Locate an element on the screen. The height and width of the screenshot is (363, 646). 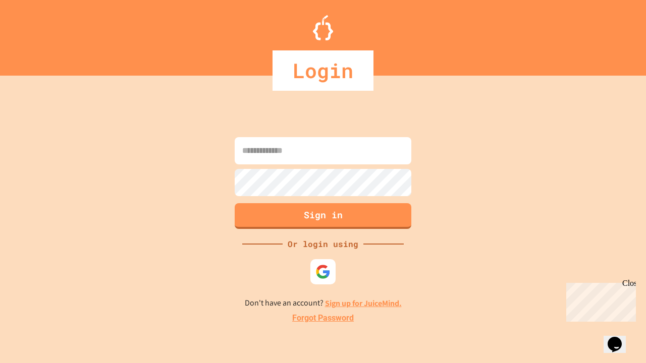
div: Chat with us now!Close is located at coordinates (37, 34).